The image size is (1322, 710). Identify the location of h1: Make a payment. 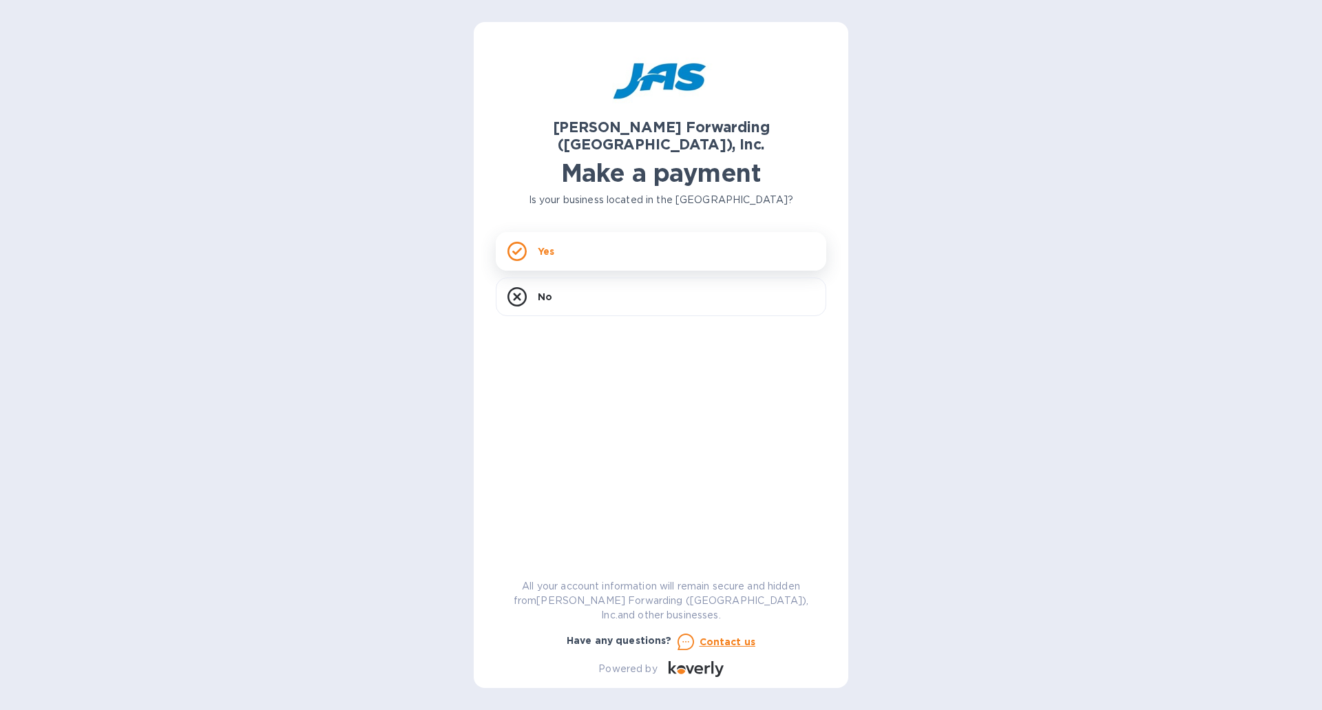
(661, 173).